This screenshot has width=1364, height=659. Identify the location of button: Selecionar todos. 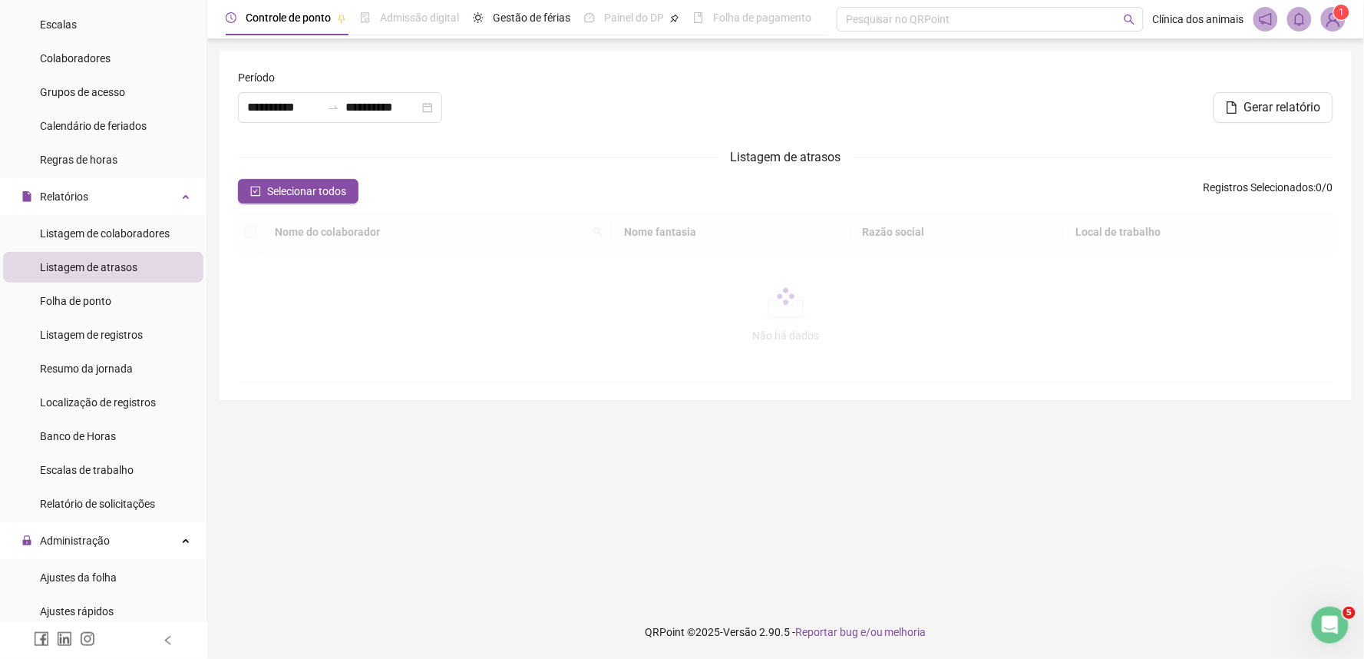
(298, 191).